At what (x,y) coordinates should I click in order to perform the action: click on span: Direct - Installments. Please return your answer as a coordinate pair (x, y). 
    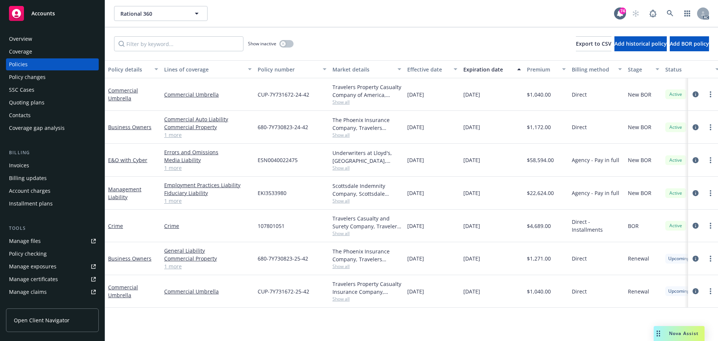
    Looking at the image, I should click on (597, 226).